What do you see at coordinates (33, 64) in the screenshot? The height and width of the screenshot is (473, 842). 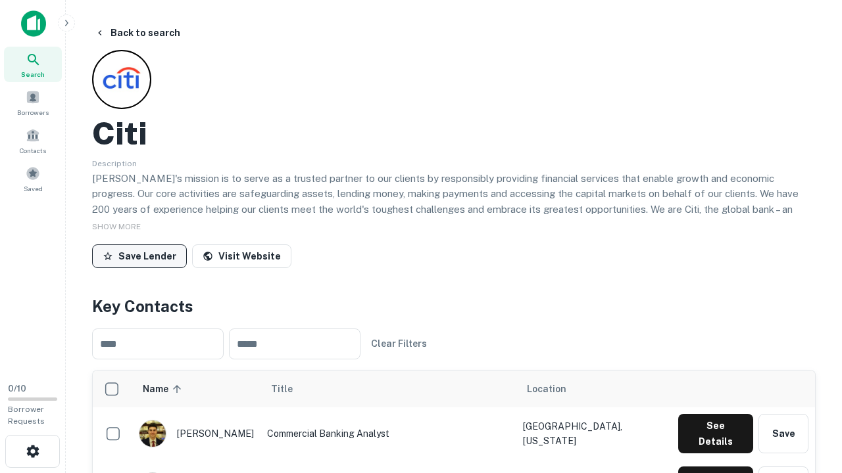 I see `a: Search` at bounding box center [33, 64].